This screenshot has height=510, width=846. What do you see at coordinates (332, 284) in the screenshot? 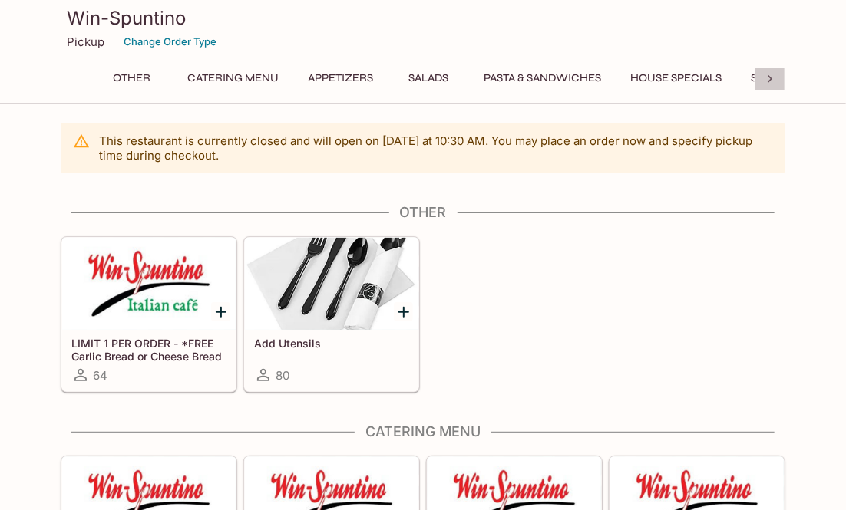
I see `div: Add Utensils` at bounding box center [332, 284].